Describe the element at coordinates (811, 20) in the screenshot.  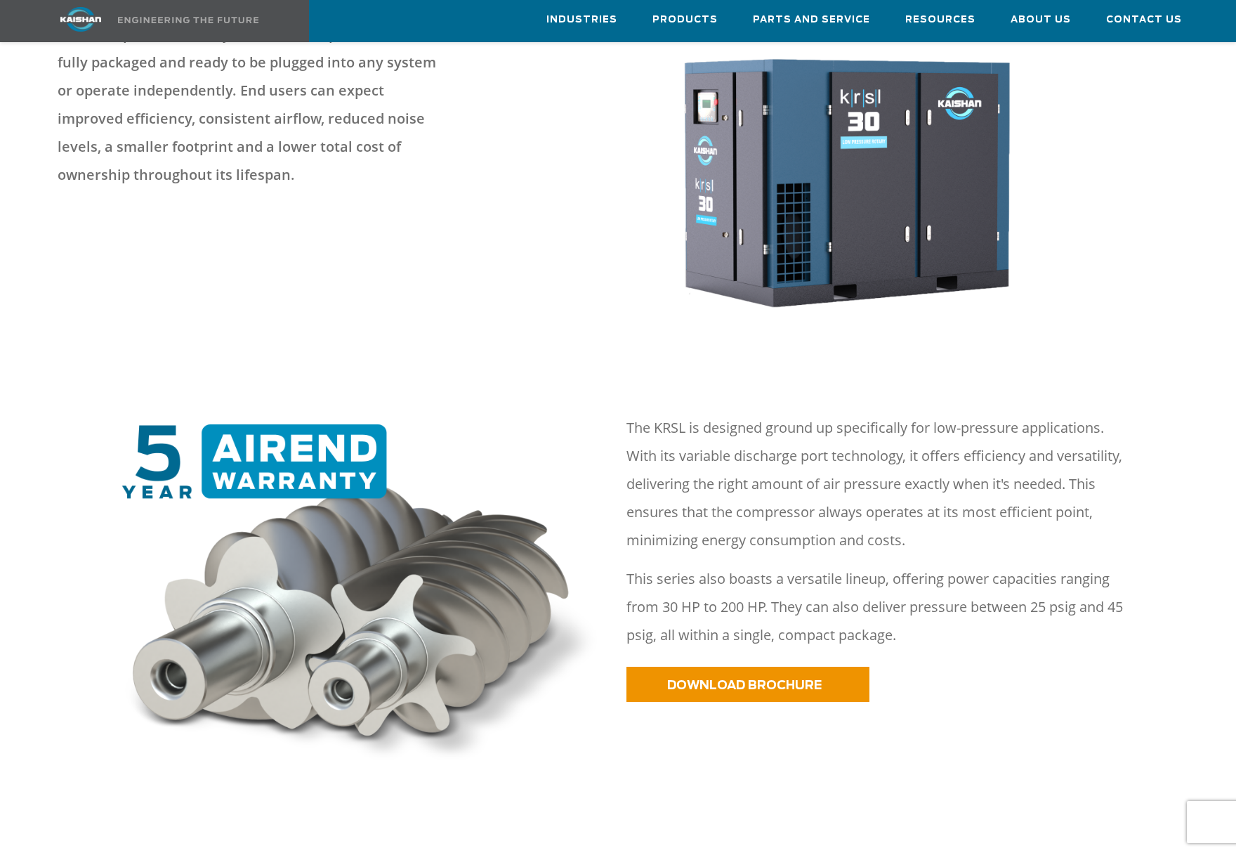
I see `span: Parts and Service` at that location.